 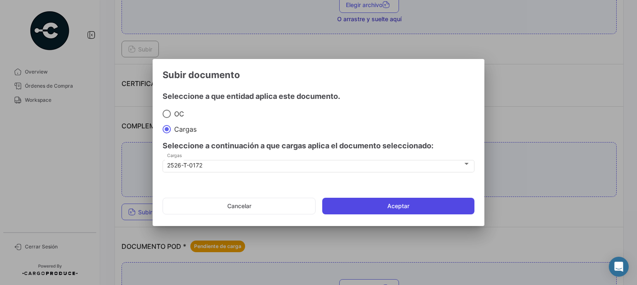 What do you see at coordinates (184, 129) in the screenshot?
I see `span: Cargas` at bounding box center [184, 129].